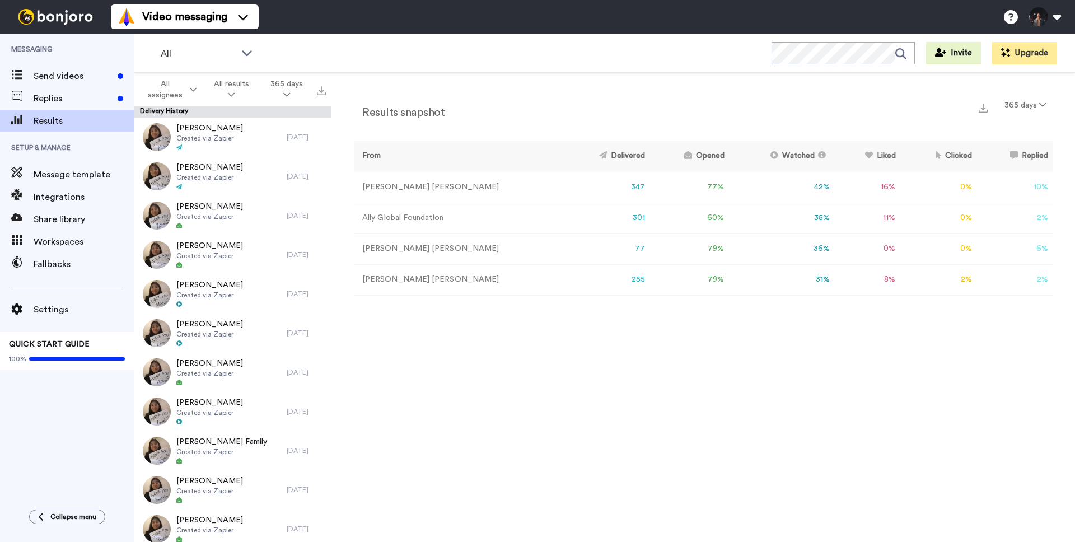 Image resolution: width=1075 pixels, height=542 pixels. I want to click on span: Workspaces, so click(84, 242).